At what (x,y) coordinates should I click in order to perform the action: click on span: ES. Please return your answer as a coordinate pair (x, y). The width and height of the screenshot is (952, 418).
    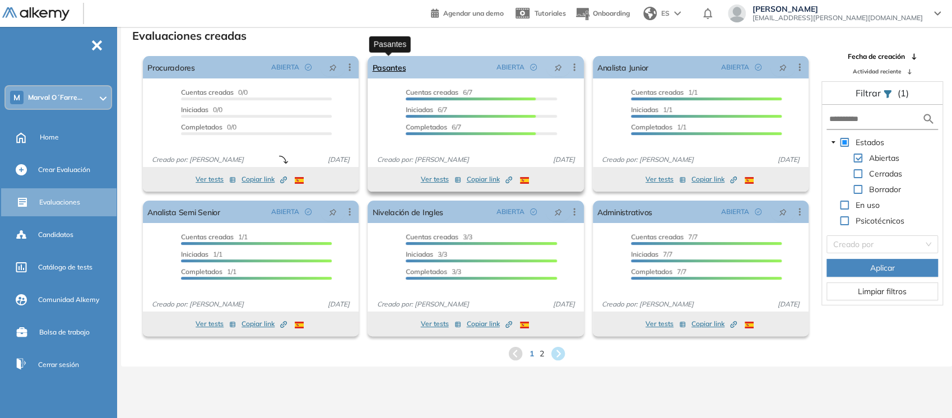
    Looking at the image, I should click on (665, 13).